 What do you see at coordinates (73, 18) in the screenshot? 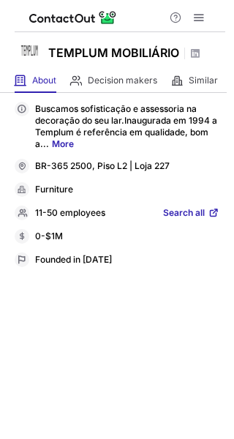
I see `img: ContactOut v5.3.10` at bounding box center [73, 18].